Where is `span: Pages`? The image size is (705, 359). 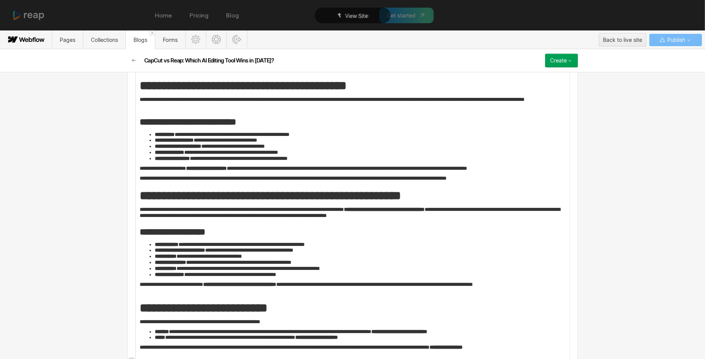
span: Pages is located at coordinates (67, 40).